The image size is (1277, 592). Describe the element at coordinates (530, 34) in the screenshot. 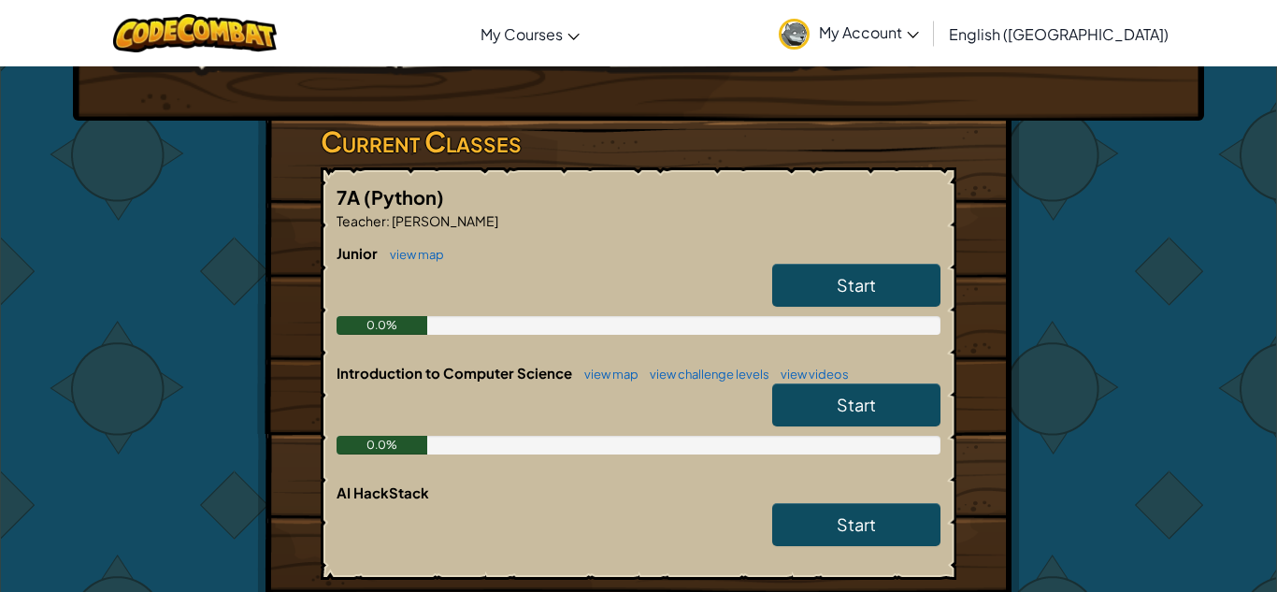

I see `a: My Courses` at that location.